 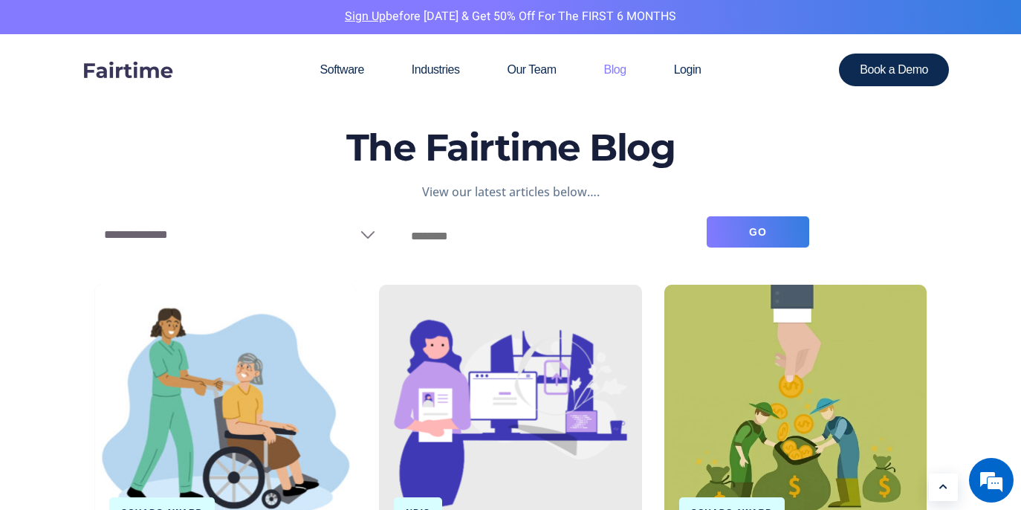 I want to click on a: Login, so click(x=687, y=70).